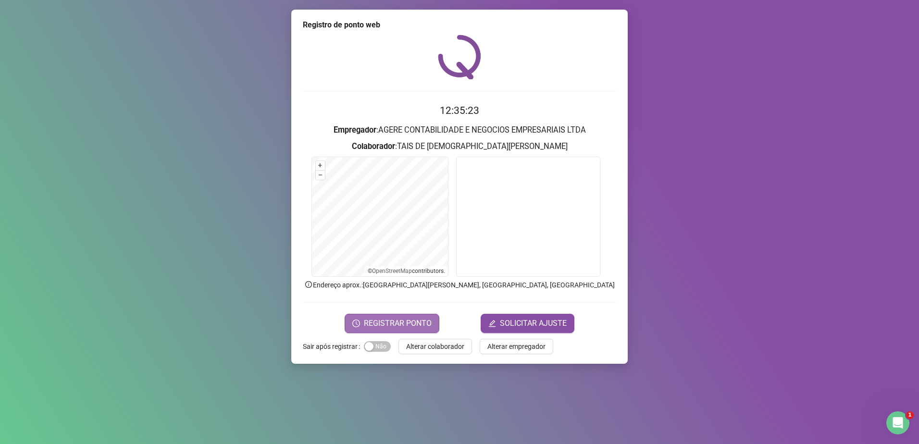 Image resolution: width=919 pixels, height=444 pixels. I want to click on span: info-circle, so click(308, 284).